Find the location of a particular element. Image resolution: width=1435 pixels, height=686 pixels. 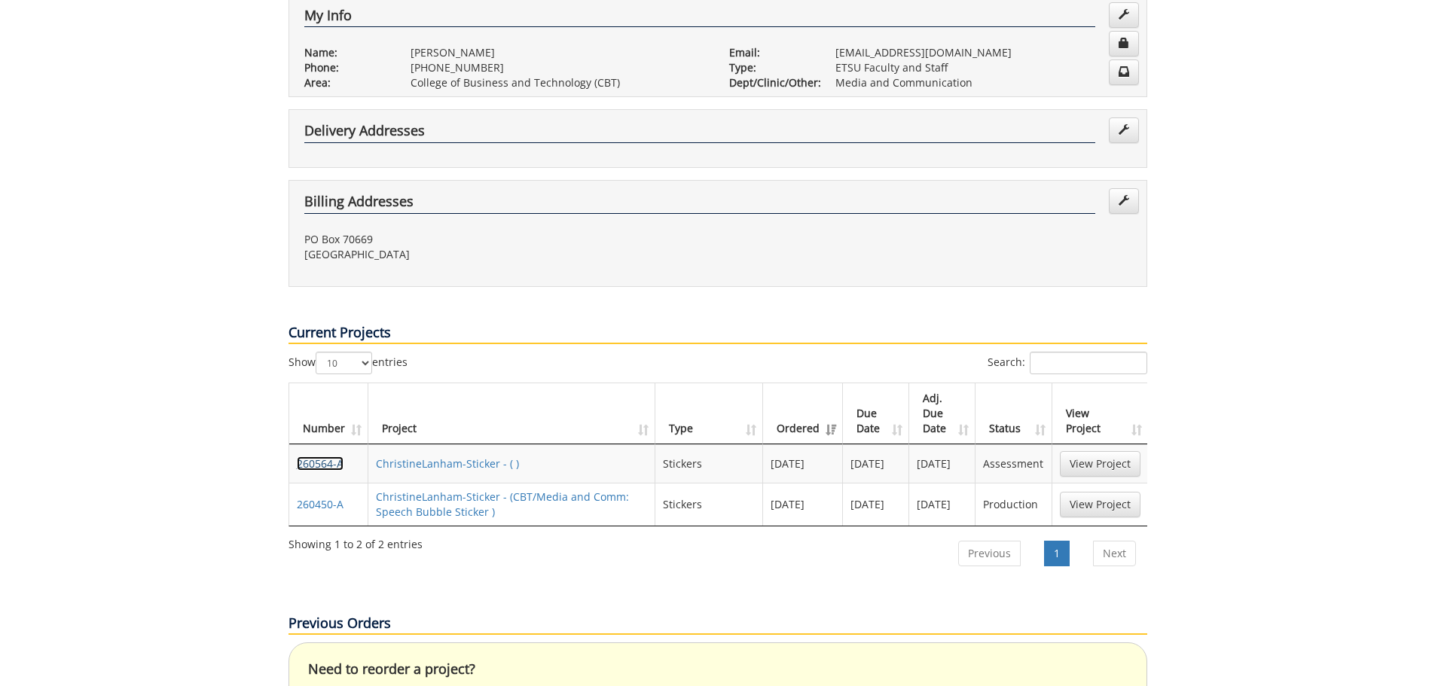

td: Production is located at coordinates (1013, 504).